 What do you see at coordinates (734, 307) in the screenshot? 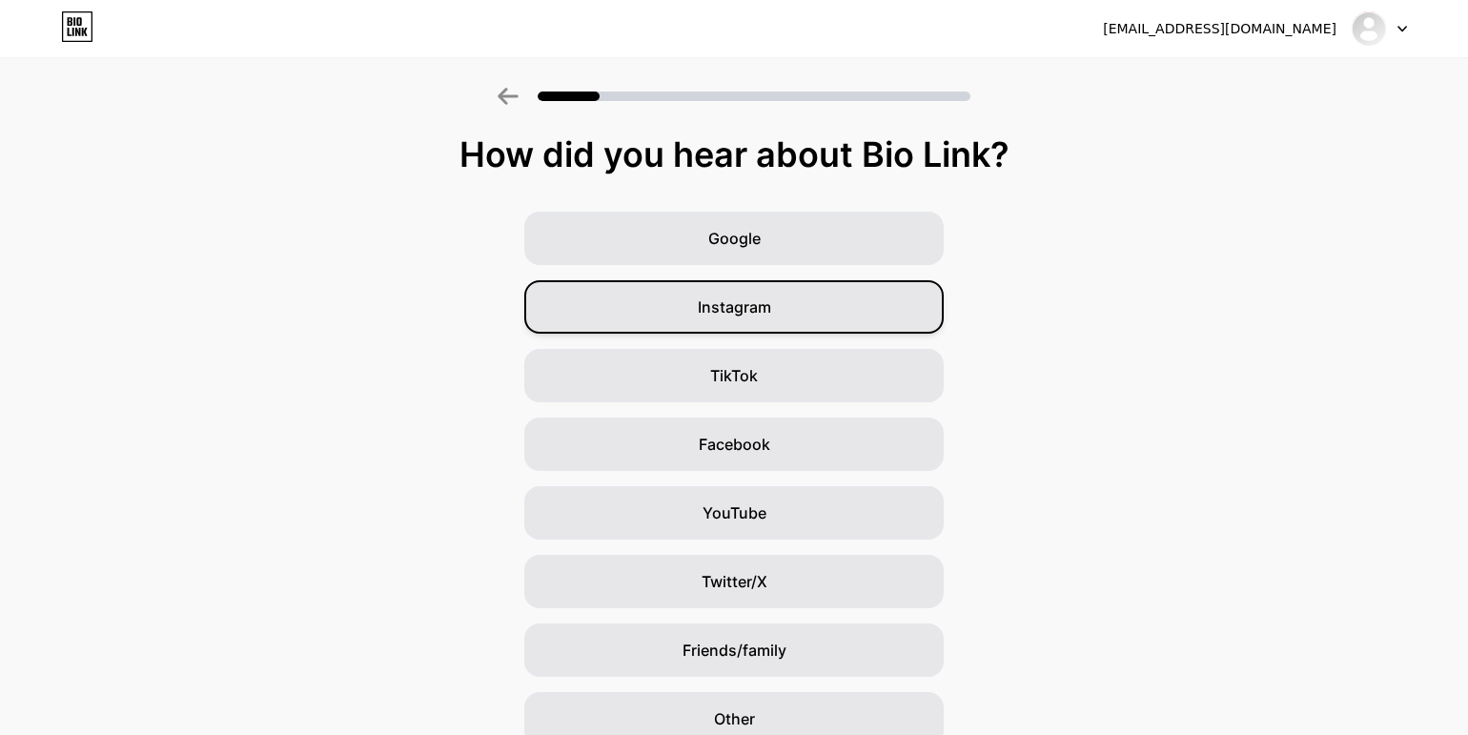
I see `span: Instagram` at bounding box center [734, 307].